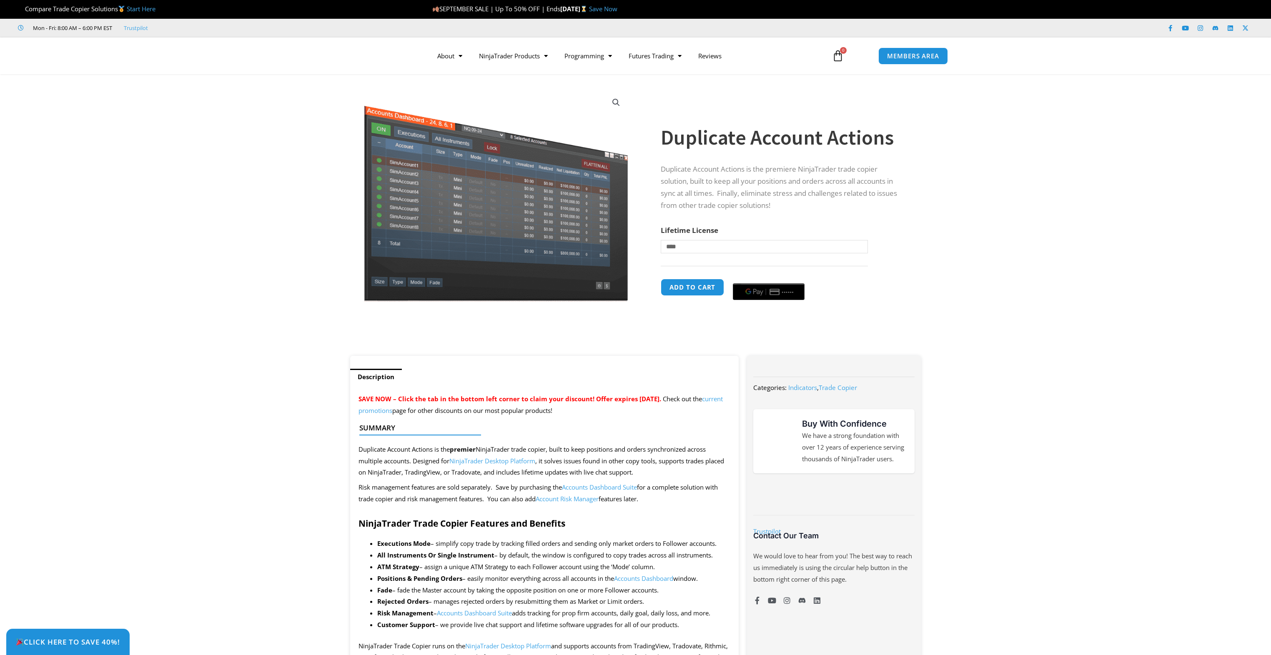 Image resolution: width=1271 pixels, height=655 pixels. I want to click on p: Duplicate Account Actions is the premiere NinjaTrader trade copier solution, built to keep all yo..., so click(782, 188).